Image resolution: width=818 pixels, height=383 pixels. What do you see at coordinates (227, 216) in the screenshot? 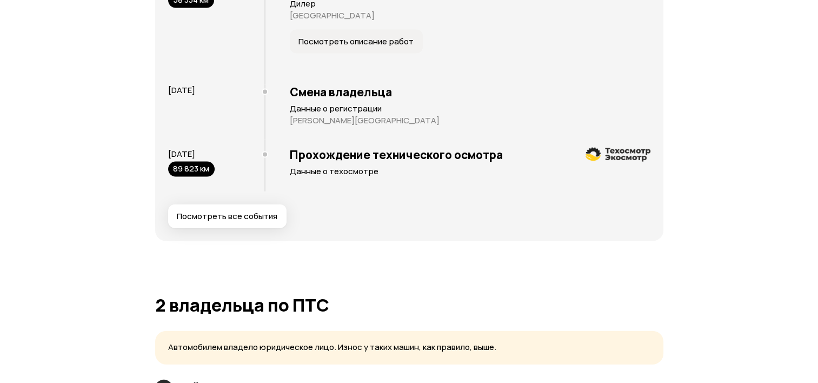
I see `span: Посмотреть все события` at bounding box center [227, 216].